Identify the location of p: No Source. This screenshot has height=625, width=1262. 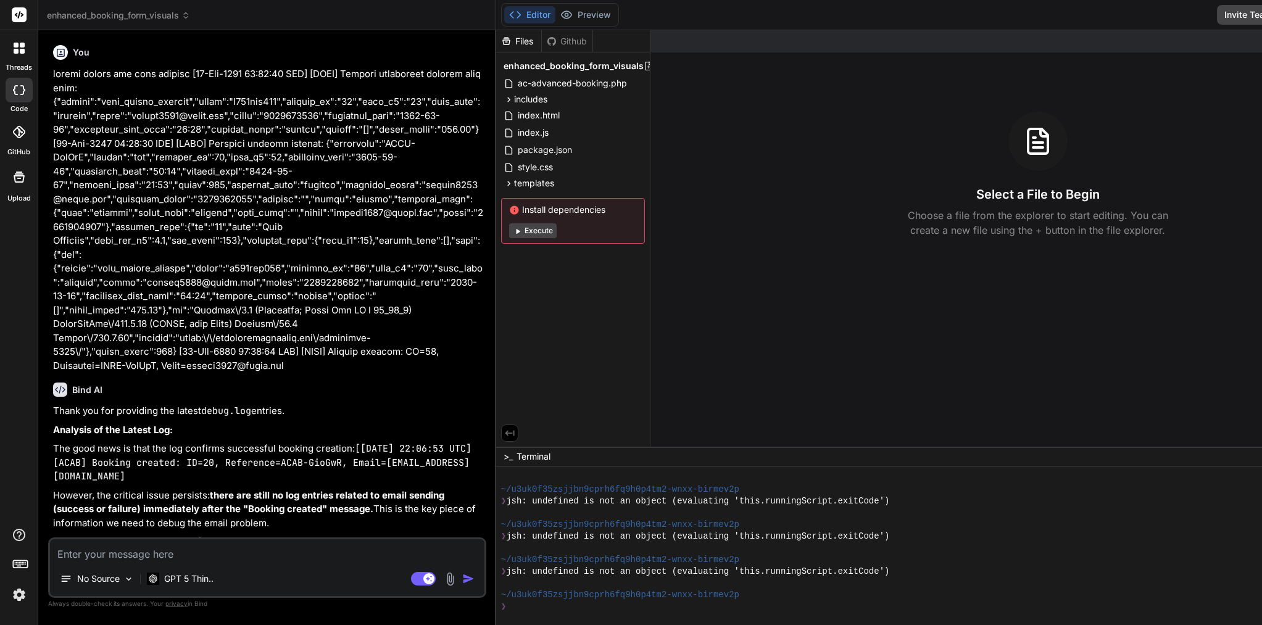
(98, 579).